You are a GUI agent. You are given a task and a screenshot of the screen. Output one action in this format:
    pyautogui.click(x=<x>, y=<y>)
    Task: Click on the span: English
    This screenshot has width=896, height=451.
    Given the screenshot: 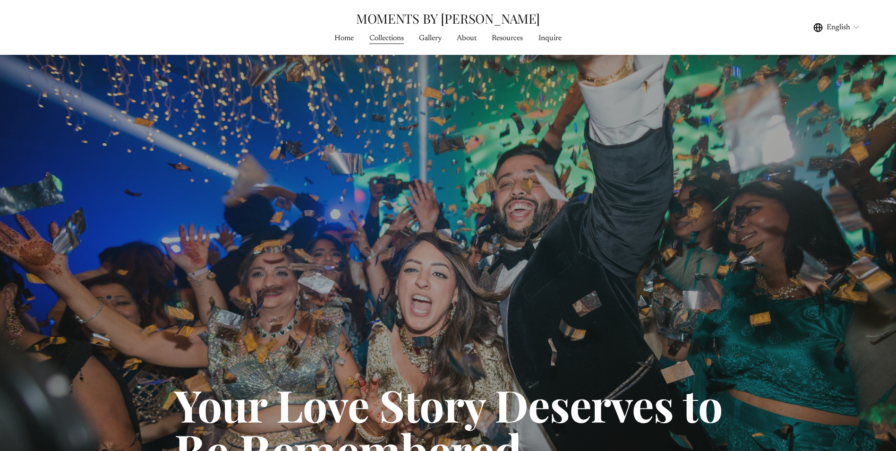 What is the action you would take?
    pyautogui.click(x=839, y=27)
    